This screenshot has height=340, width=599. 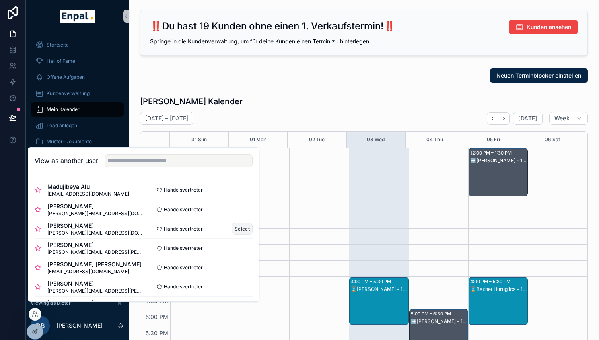 I want to click on a: Startseite, so click(x=77, y=45).